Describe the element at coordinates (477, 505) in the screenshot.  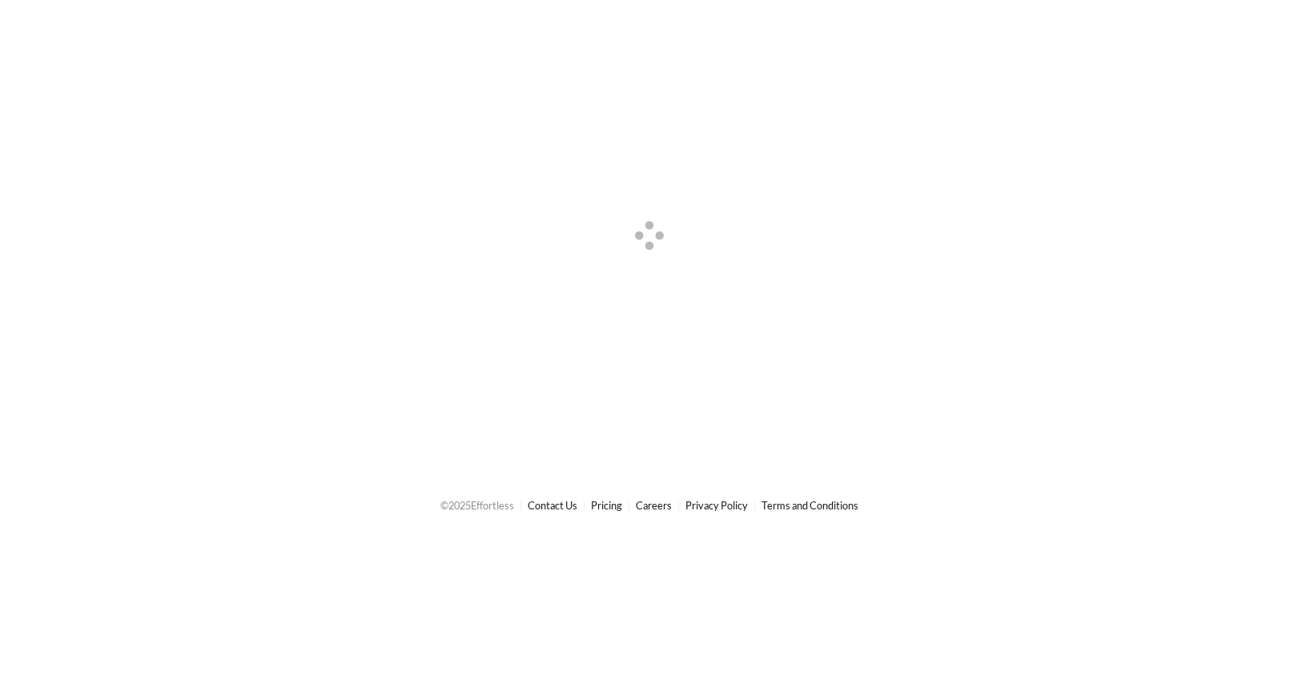
I see `span: © 2025 Effortless` at that location.